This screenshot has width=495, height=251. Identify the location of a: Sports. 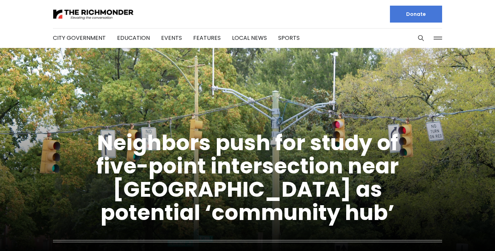
(289, 38).